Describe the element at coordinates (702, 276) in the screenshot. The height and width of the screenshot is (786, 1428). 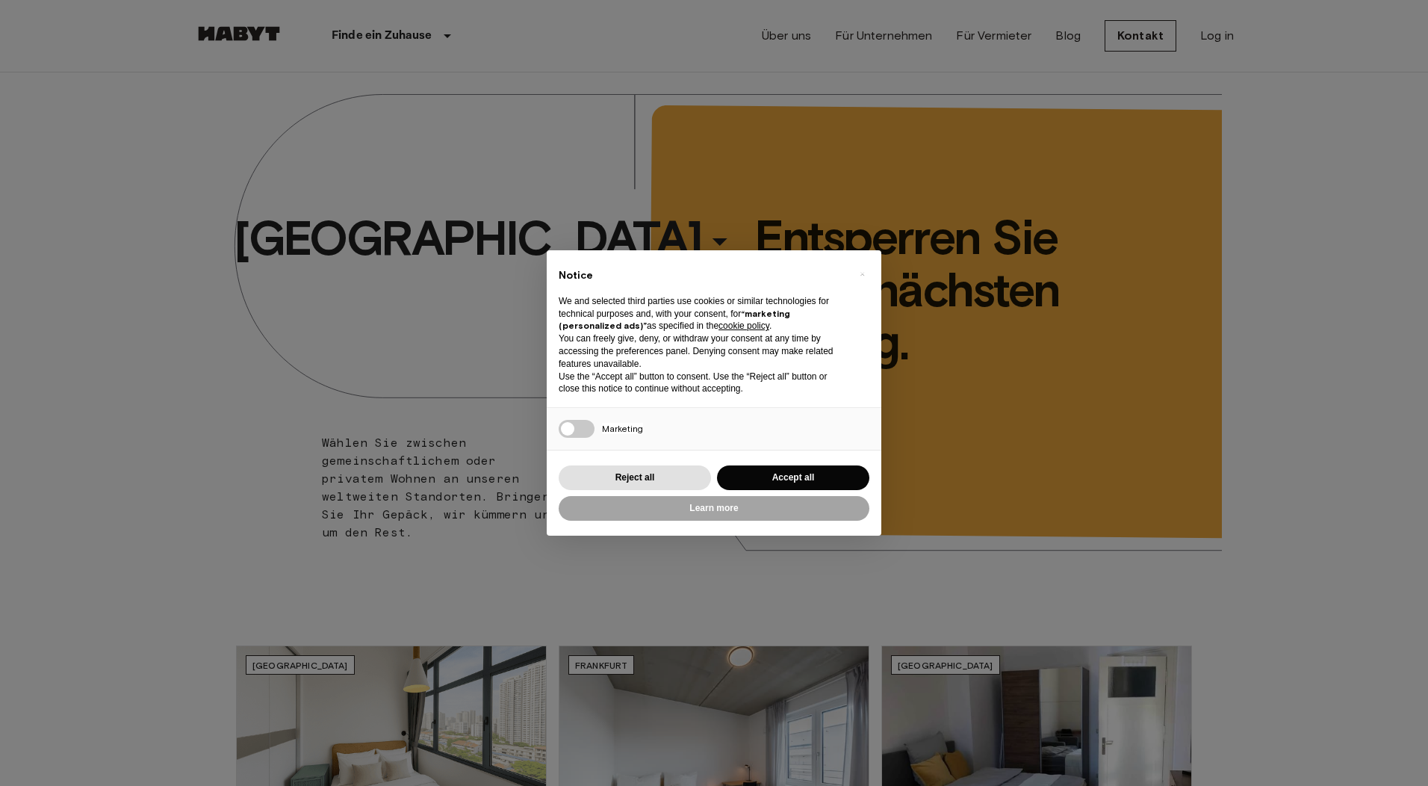
I see `h2: Notice` at that location.